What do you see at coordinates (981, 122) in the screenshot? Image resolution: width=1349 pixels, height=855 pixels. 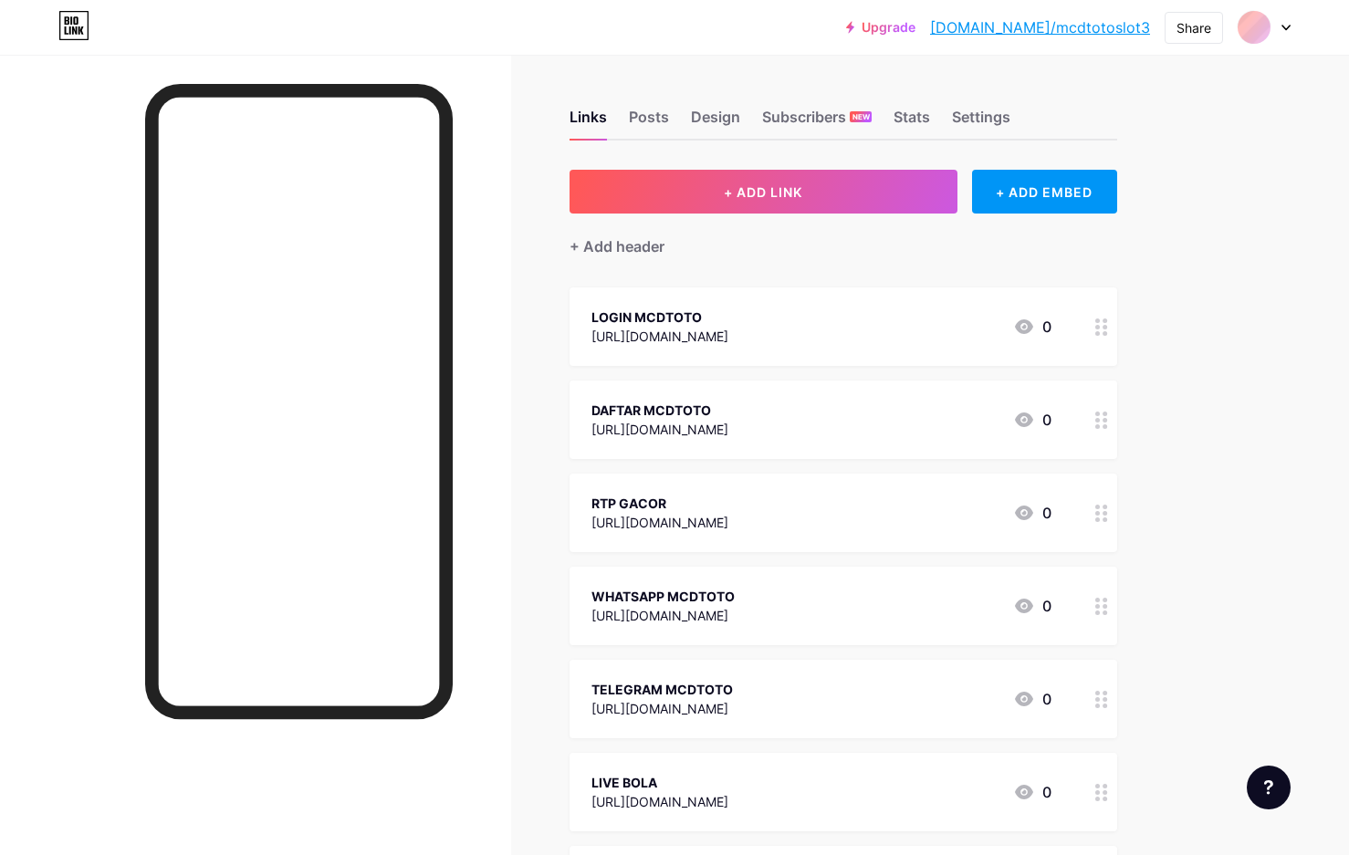 I see `div: Settings` at bounding box center [981, 122].